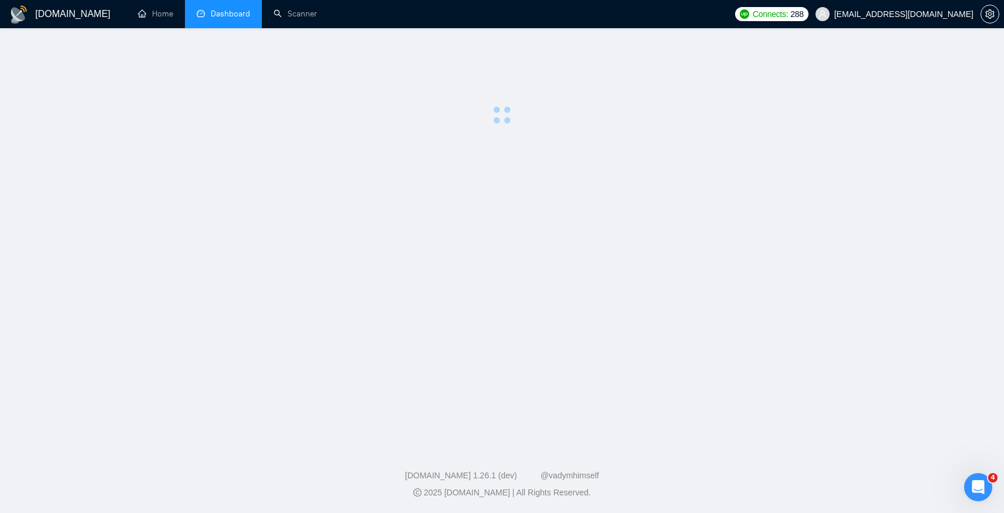 Image resolution: width=1004 pixels, height=513 pixels. What do you see at coordinates (822, 14) in the screenshot?
I see `span: user` at bounding box center [822, 14].